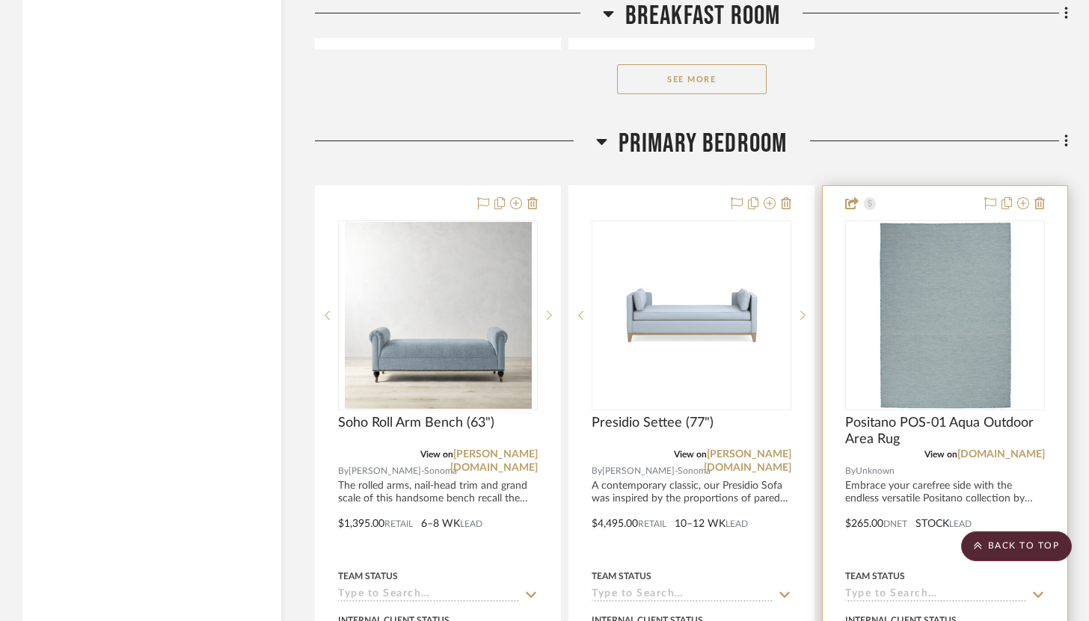 The image size is (1089, 621). What do you see at coordinates (1016, 547) in the screenshot?
I see `scroll-to-top-button: BACK TO TOP` at bounding box center [1016, 547].